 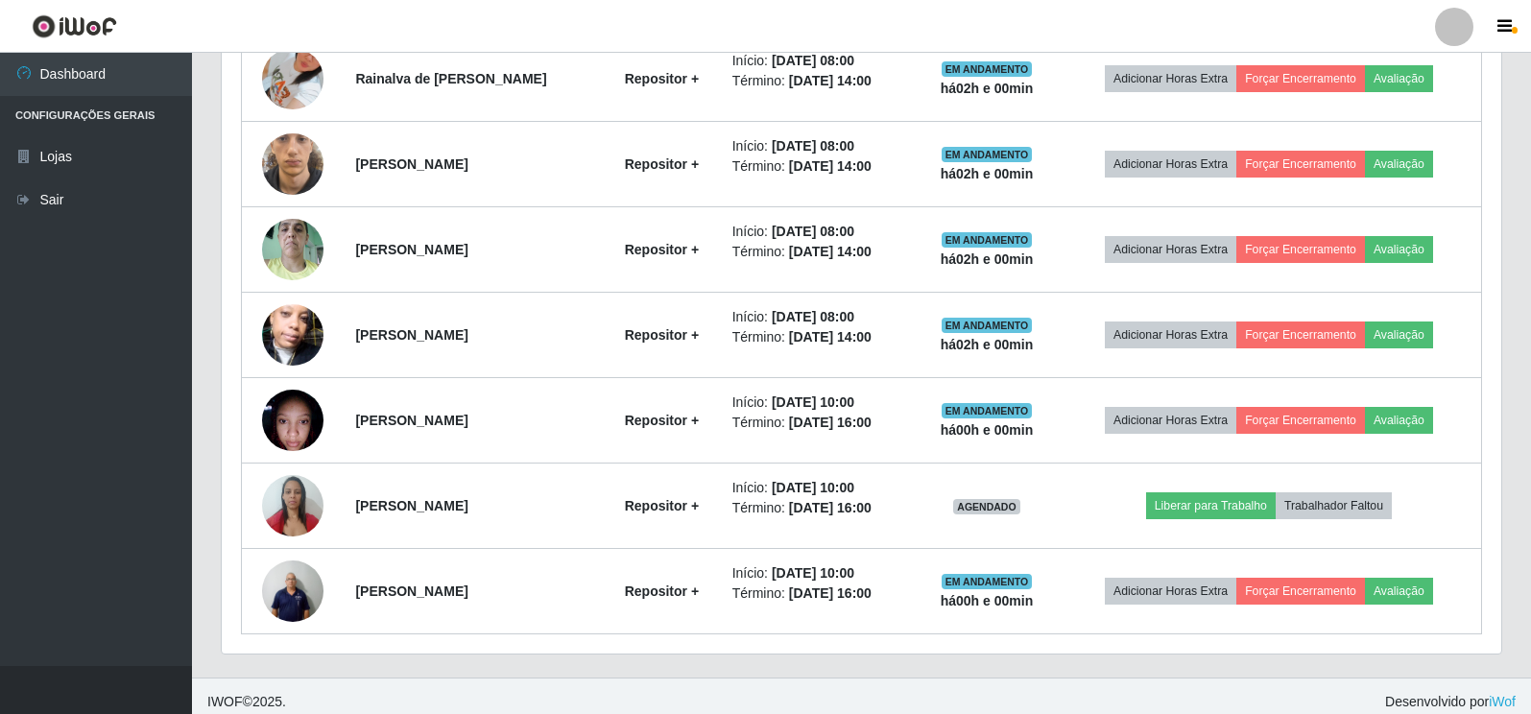 I want to click on span: Desenvolvido por, so click(x=1451, y=702).